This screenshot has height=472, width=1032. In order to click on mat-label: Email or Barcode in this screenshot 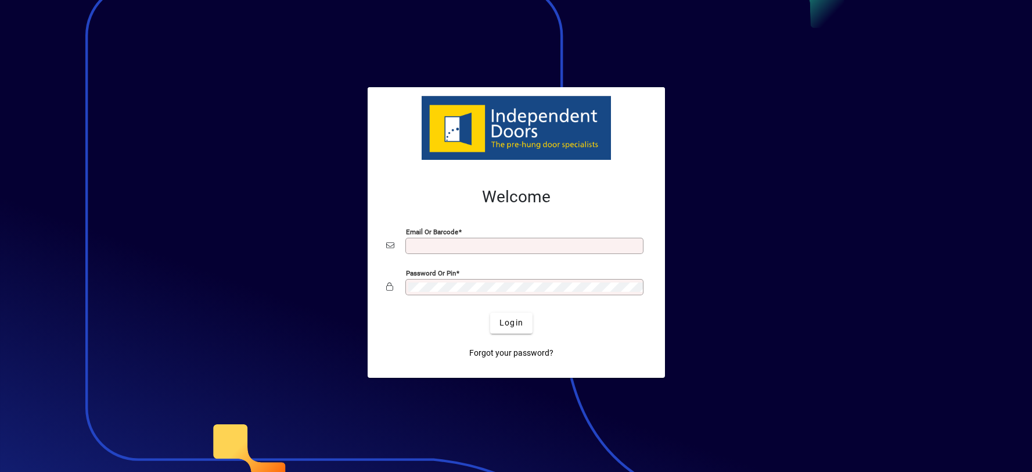, I will do `click(432, 231)`.